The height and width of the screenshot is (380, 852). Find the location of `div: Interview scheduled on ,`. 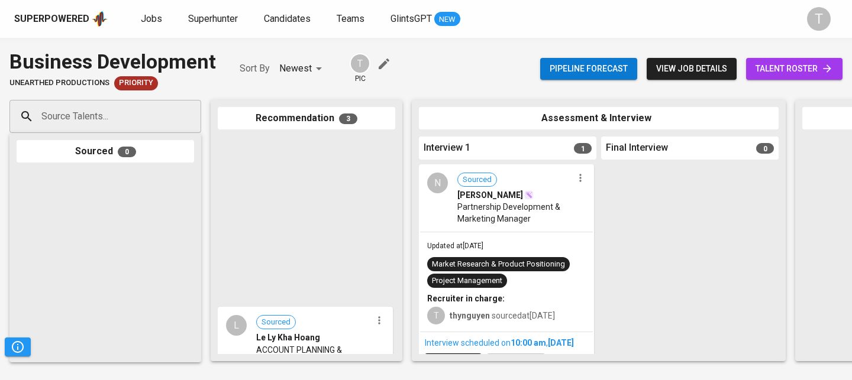

div: Interview scheduled on , is located at coordinates (506, 343).